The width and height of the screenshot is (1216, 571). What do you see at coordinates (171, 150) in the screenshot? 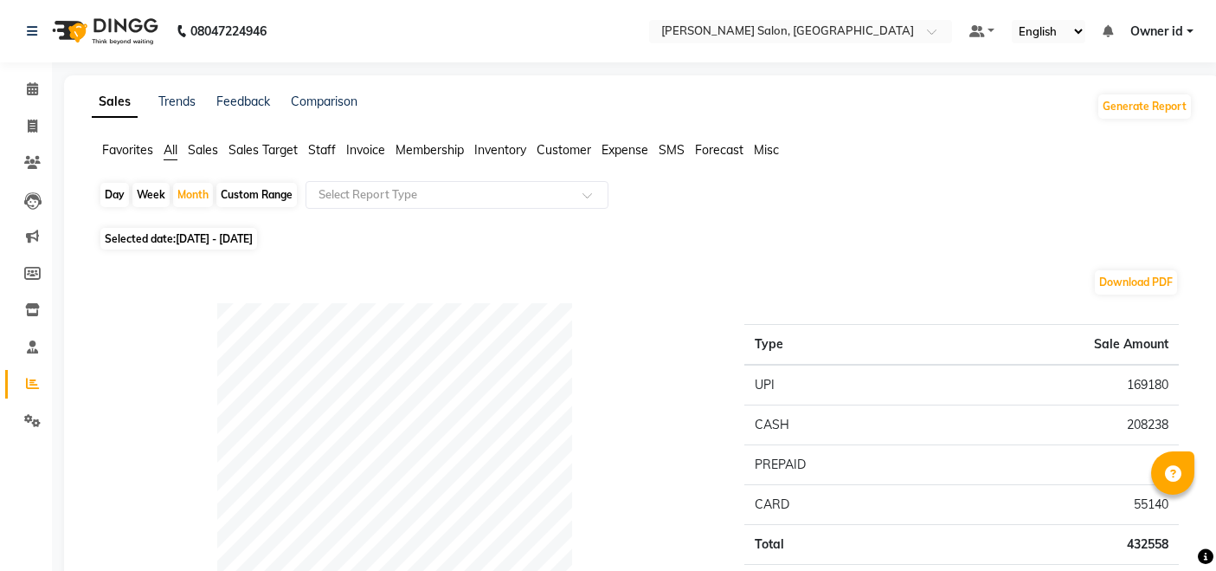
I see `span: All` at bounding box center [171, 150].